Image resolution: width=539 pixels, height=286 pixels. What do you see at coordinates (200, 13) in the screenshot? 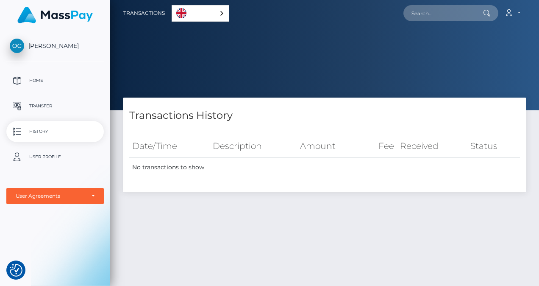
I see `div: Language` at bounding box center [200, 13].